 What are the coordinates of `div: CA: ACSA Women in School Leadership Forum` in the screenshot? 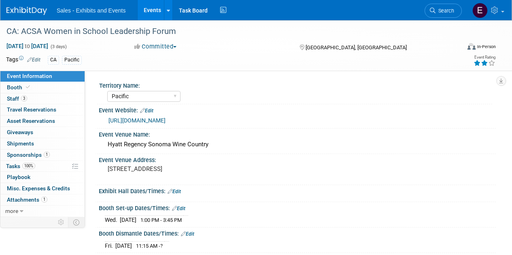 It's located at (229, 32).